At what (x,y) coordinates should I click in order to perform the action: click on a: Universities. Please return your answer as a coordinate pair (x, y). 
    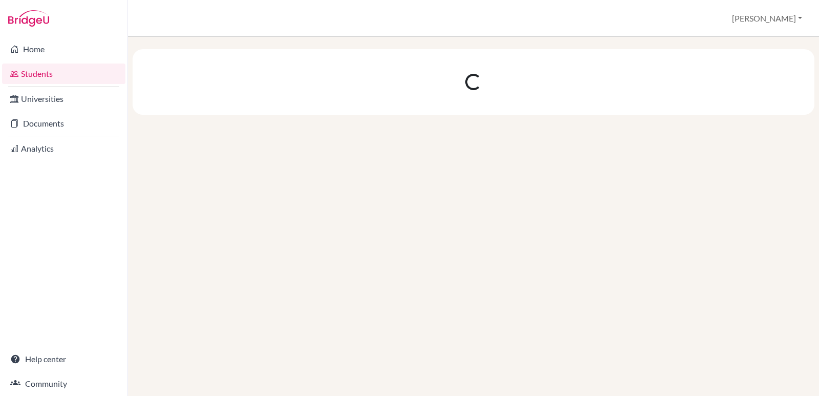
    Looking at the image, I should click on (63, 99).